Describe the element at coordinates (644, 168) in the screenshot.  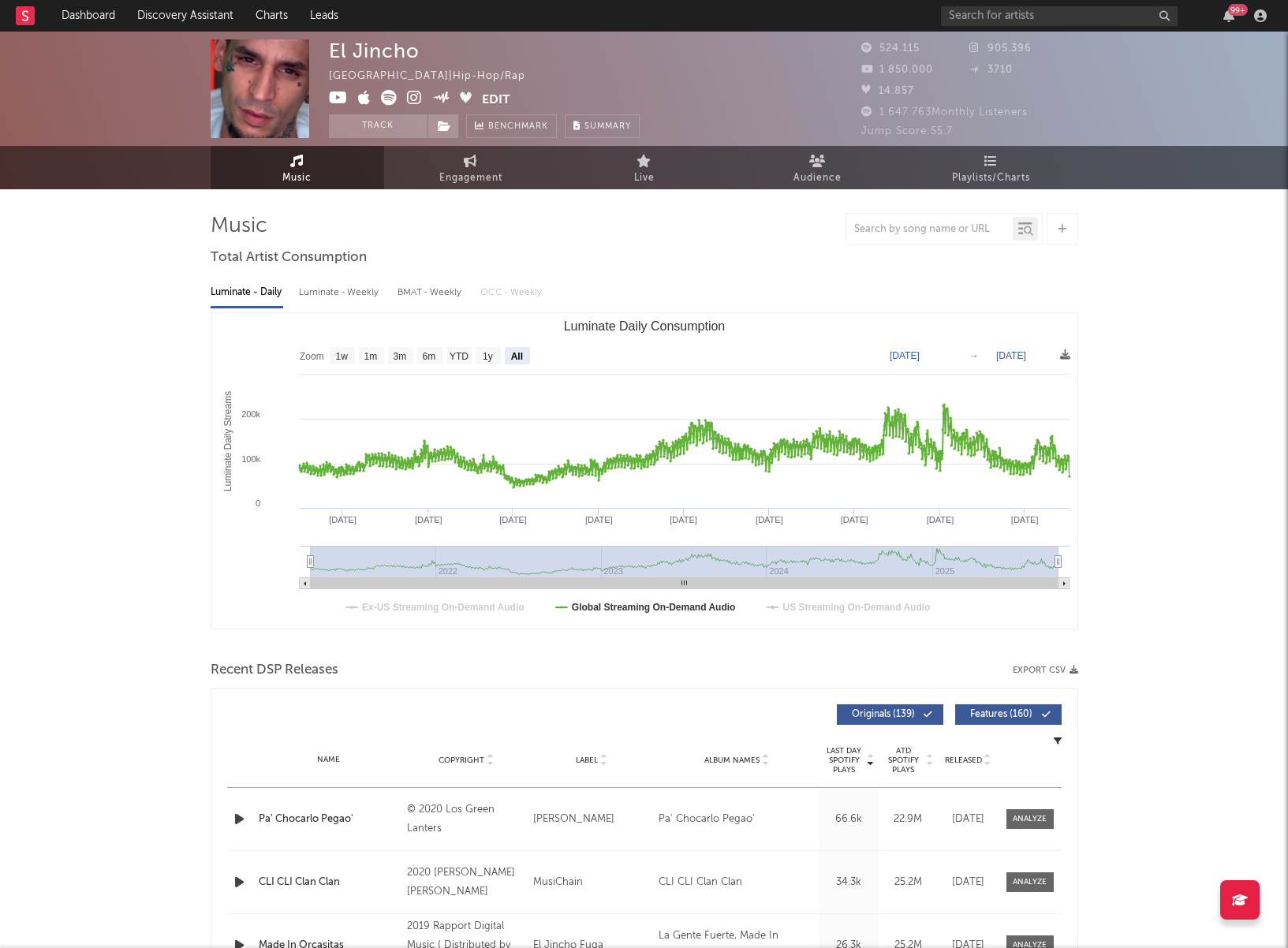
I see `a: Live` at that location.